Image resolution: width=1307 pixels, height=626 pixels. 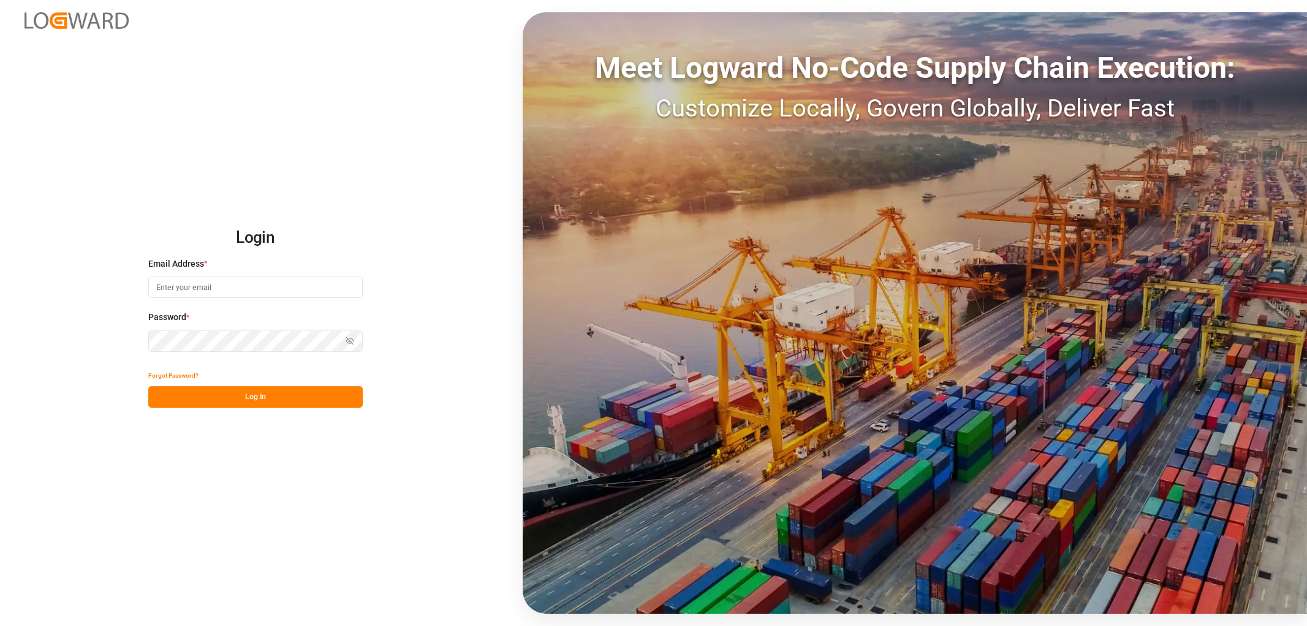 I want to click on h2: Login, so click(x=256, y=238).